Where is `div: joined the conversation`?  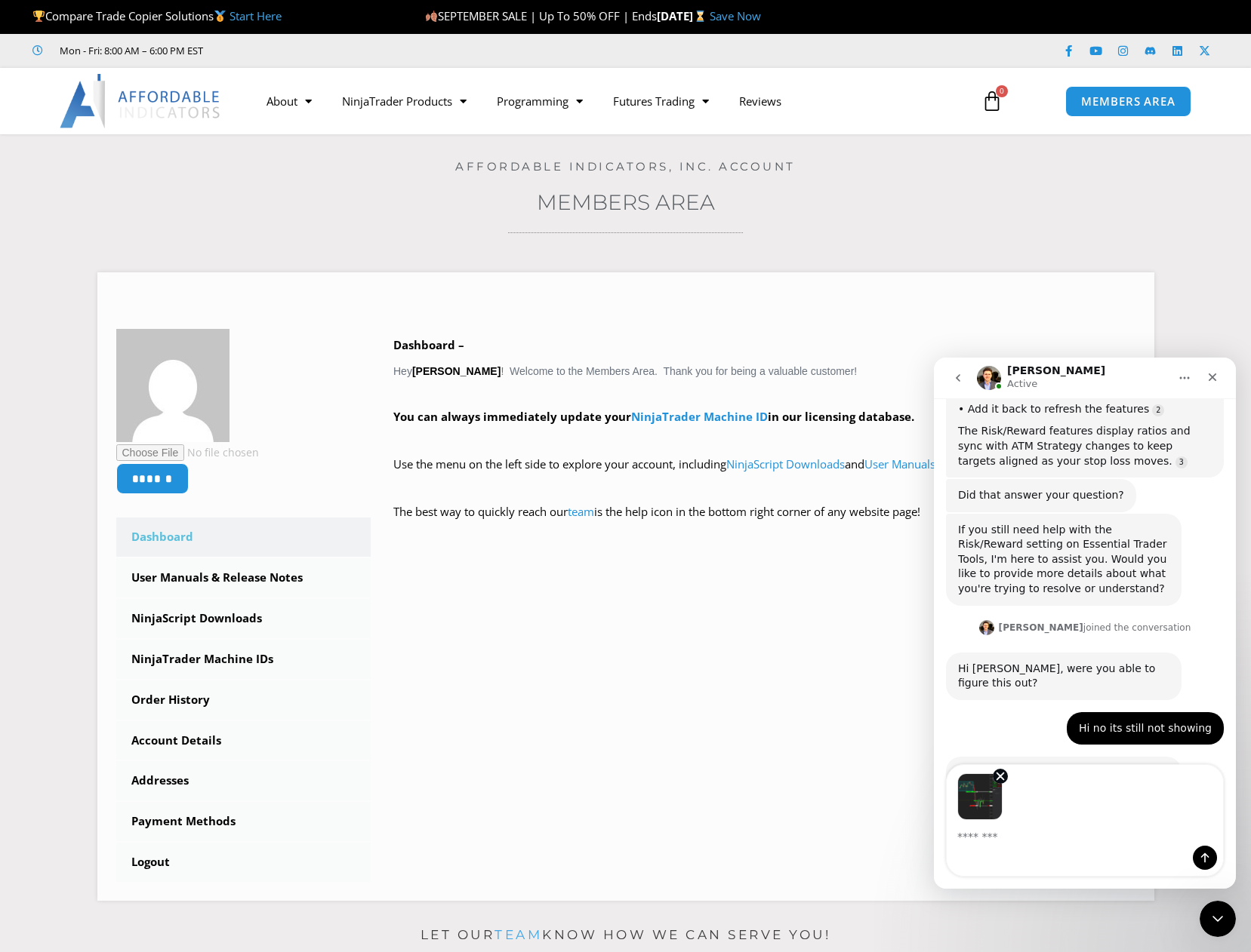 div: joined the conversation is located at coordinates (161, 270).